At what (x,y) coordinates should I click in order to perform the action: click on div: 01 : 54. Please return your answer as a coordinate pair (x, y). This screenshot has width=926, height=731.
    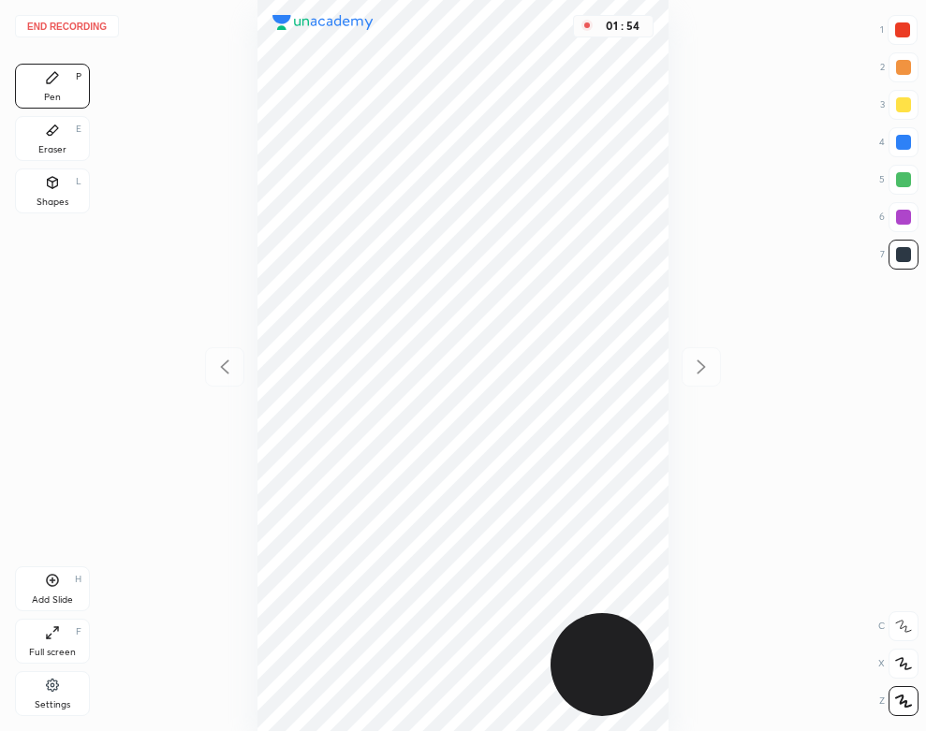
    Looking at the image, I should click on (623, 26).